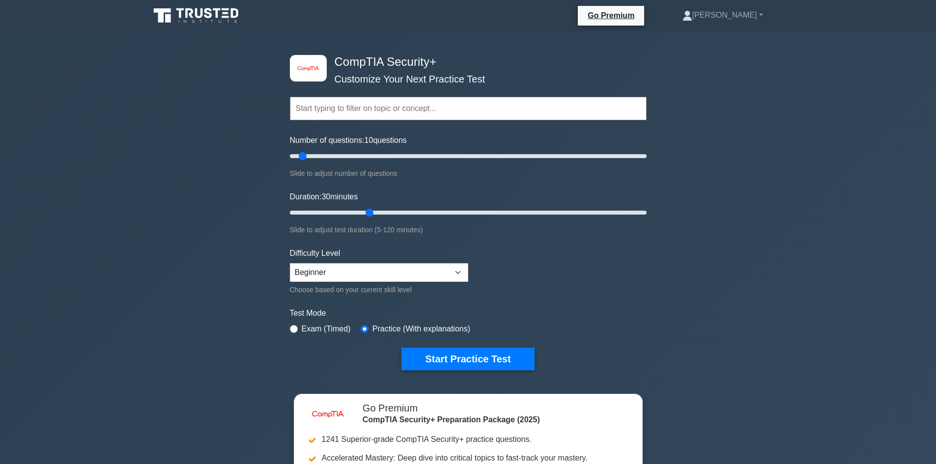  I want to click on h4: CompTIA Security+, so click(464, 62).